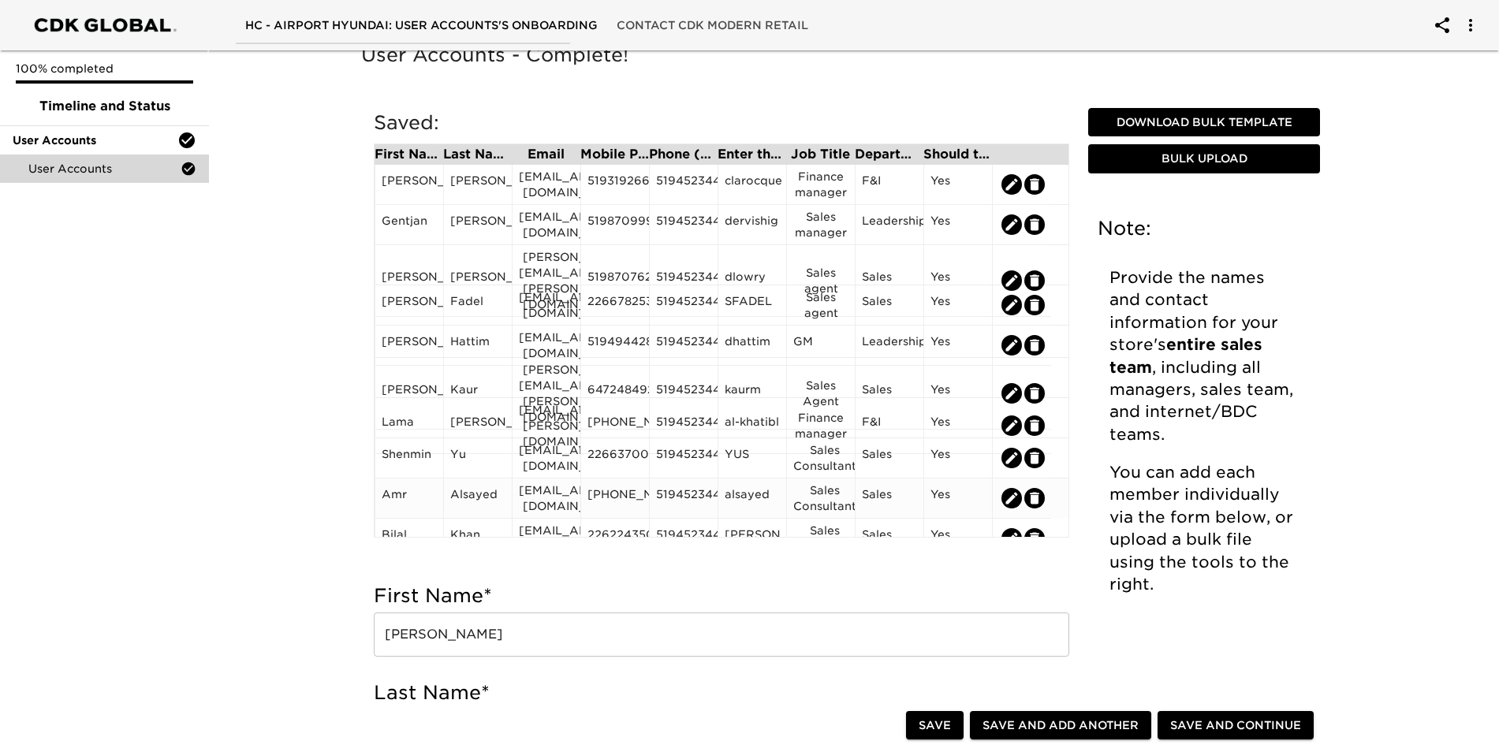  I want to click on div: Enter the user's CRM ID (note: use your DMS ID for eLead users), so click(752, 155).